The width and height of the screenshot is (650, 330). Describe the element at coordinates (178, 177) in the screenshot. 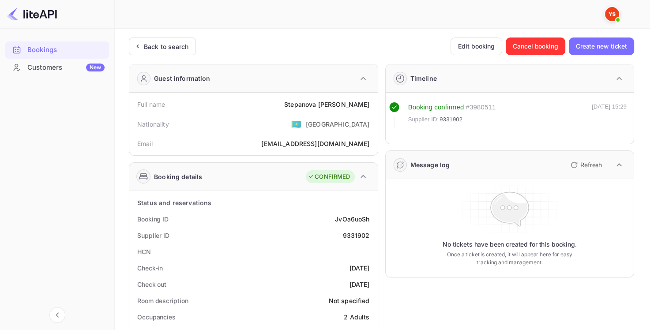

I see `div: Booking details` at that location.